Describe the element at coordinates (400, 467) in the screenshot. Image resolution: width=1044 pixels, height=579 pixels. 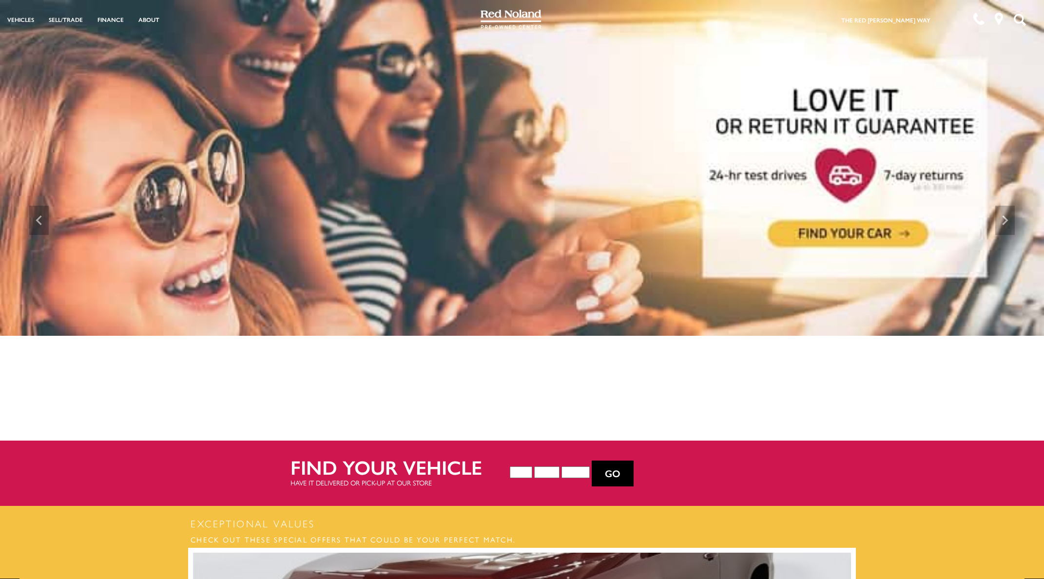
I see `h2: Find your vehicle` at that location.